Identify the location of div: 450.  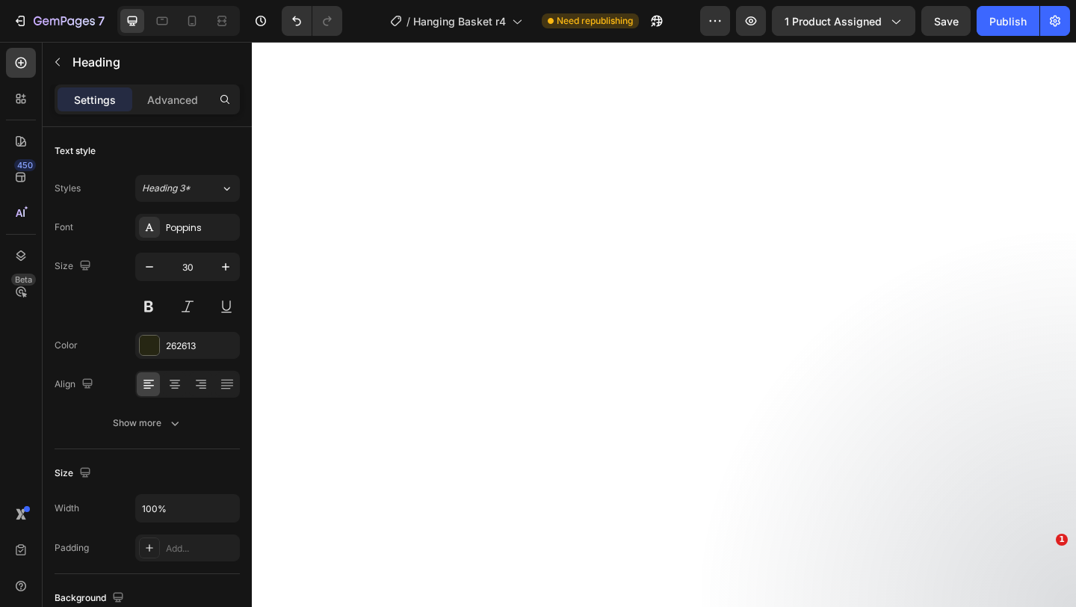
(25, 165).